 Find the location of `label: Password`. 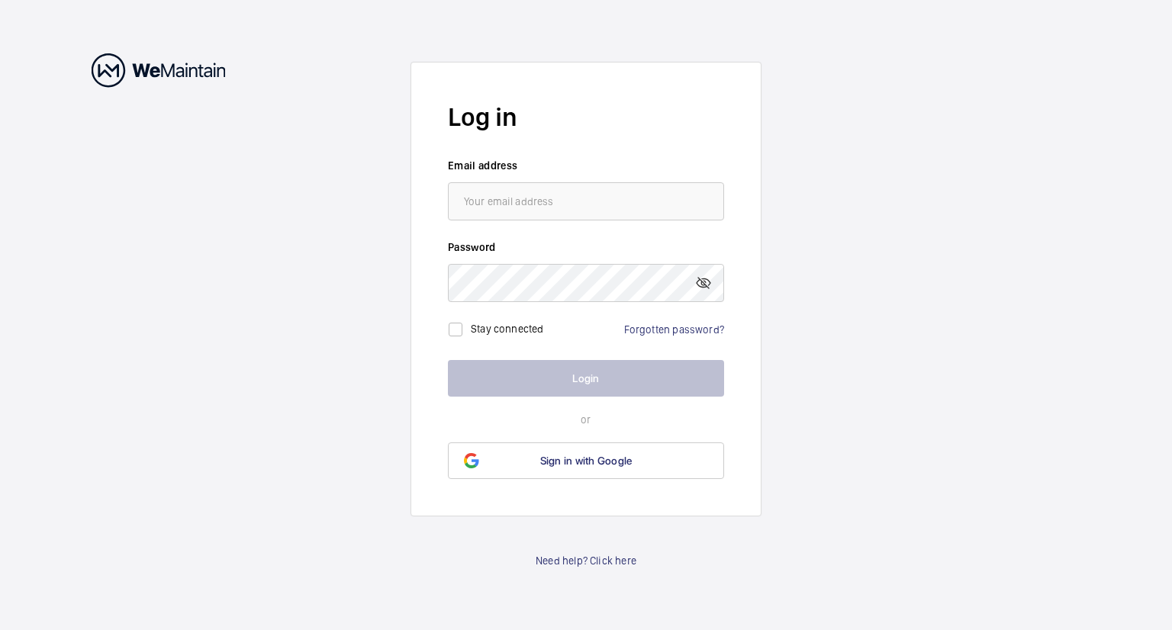

label: Password is located at coordinates (586, 247).